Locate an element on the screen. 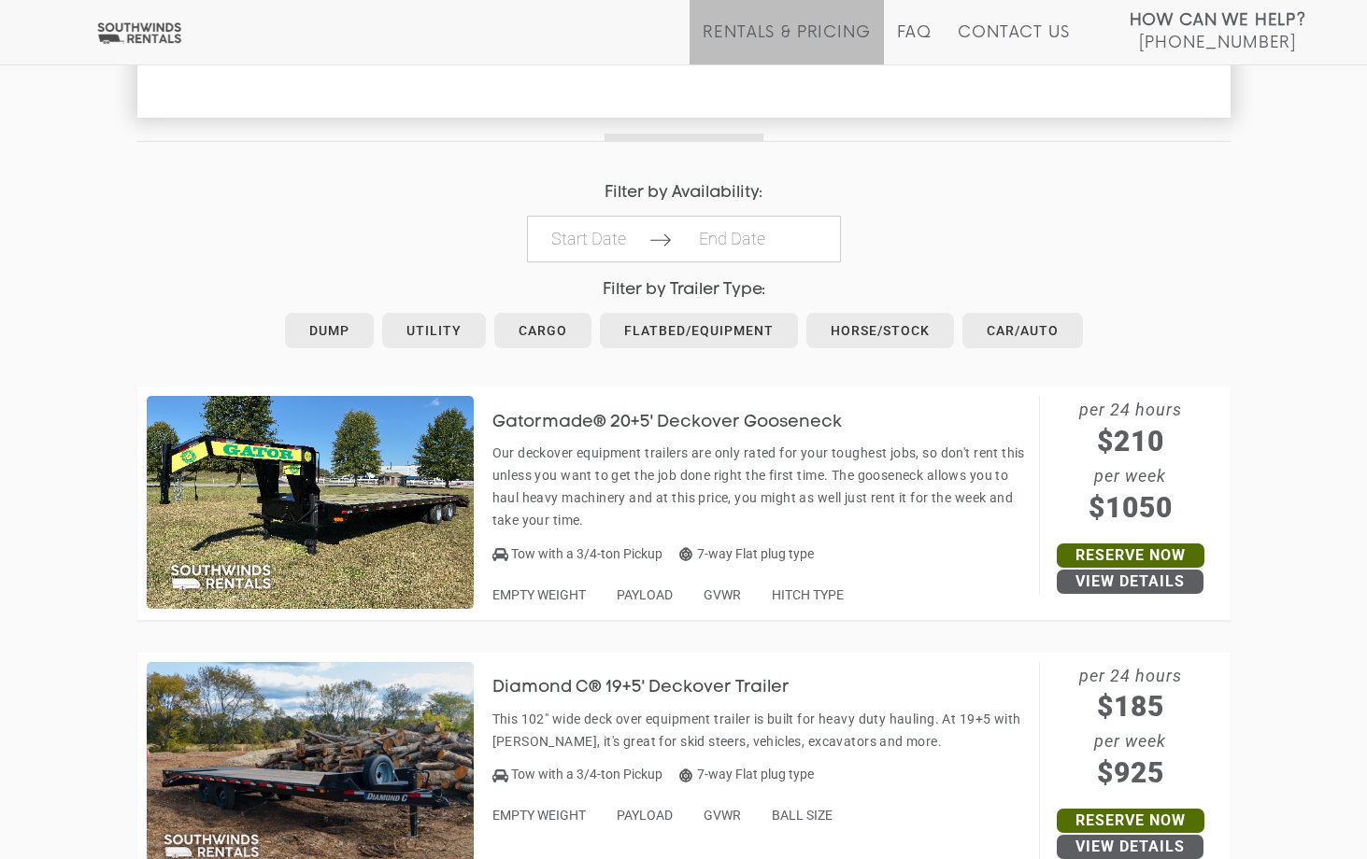 The width and height of the screenshot is (1367, 859). span: HITCH TYPE is located at coordinates (807, 595).